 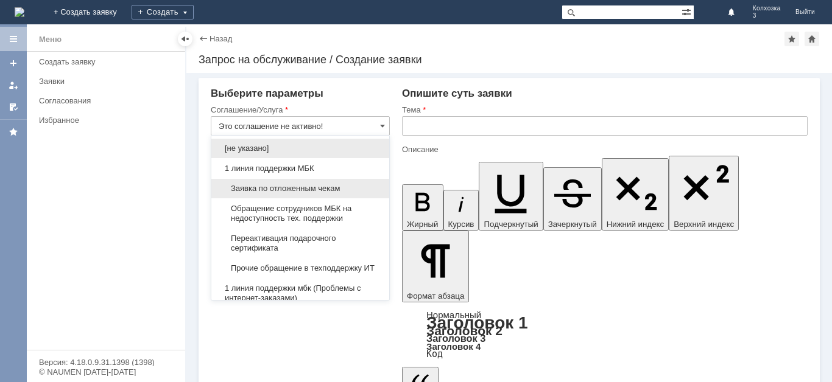 What do you see at coordinates (50, 40) in the screenshot?
I see `div: Меню` at bounding box center [50, 40].